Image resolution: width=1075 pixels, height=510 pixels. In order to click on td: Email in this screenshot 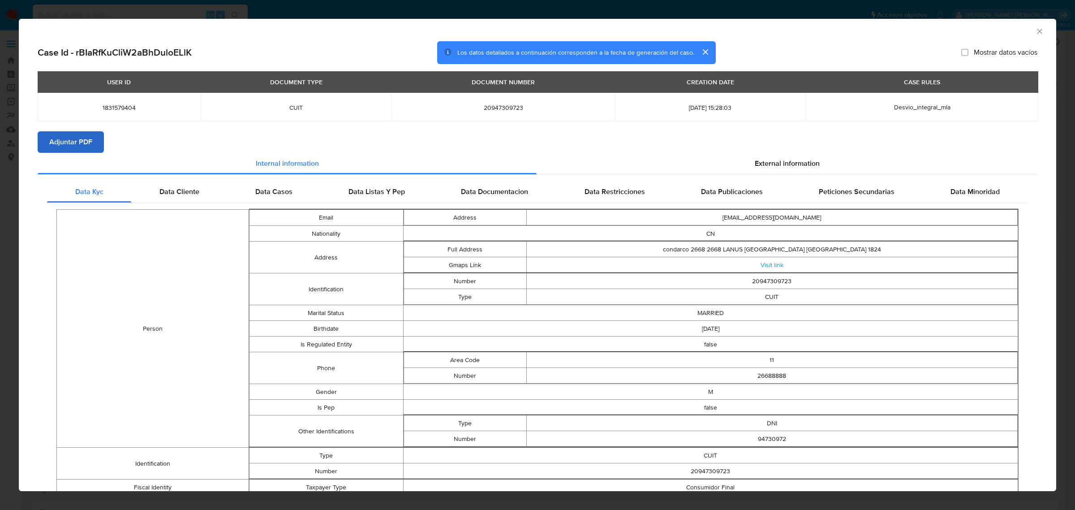, I will do `click(326, 218)`.